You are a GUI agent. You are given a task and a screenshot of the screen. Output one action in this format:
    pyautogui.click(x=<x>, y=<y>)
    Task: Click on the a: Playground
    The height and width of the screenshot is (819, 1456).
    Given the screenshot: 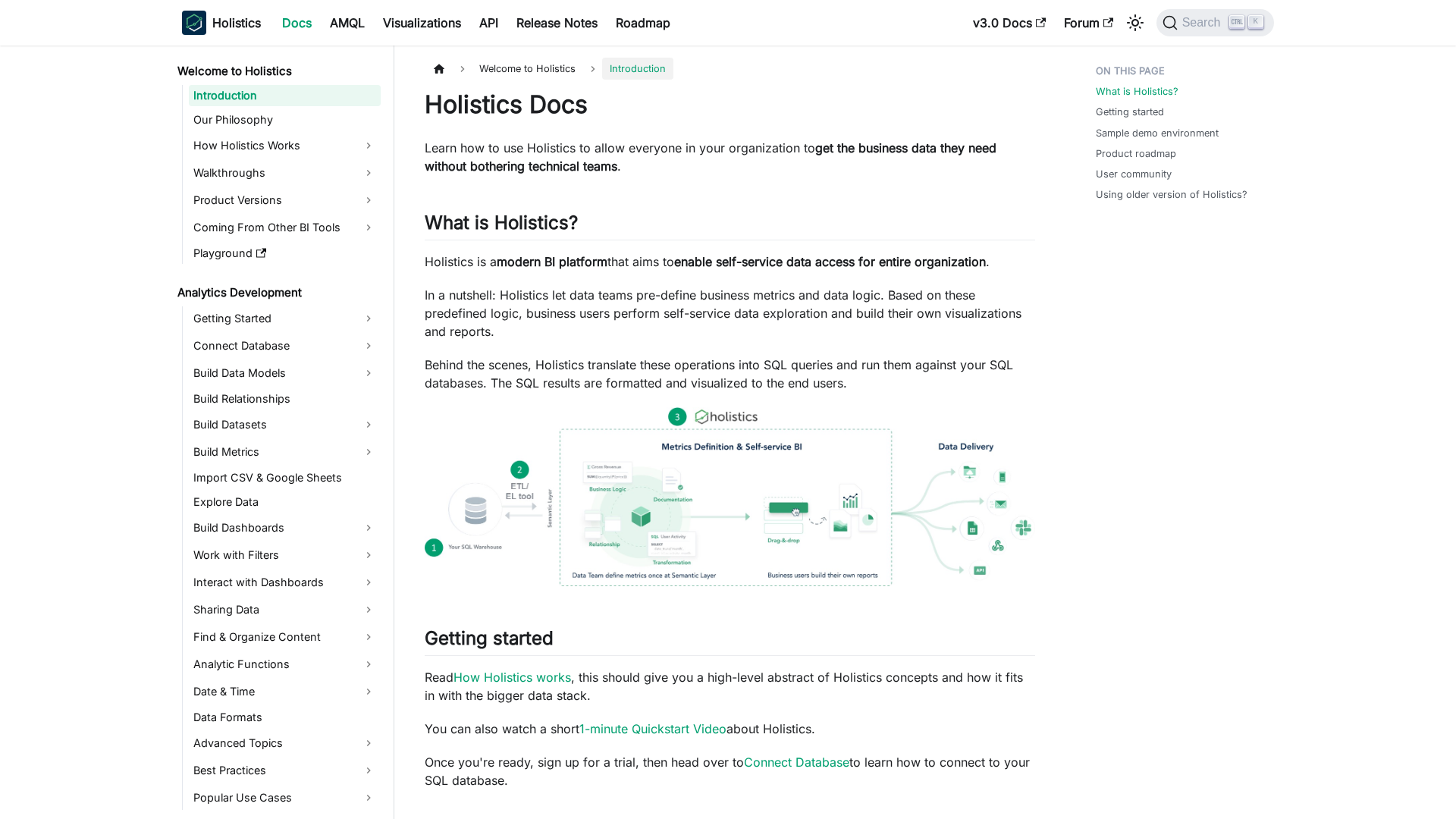 What is the action you would take?
    pyautogui.click(x=284, y=254)
    